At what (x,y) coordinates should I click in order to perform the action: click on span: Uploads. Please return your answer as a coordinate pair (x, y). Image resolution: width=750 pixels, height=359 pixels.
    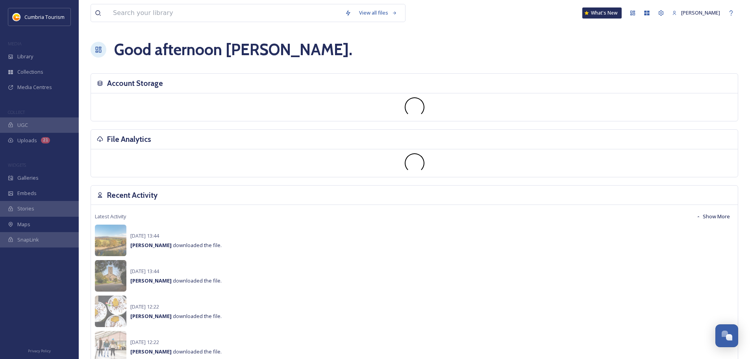
    Looking at the image, I should click on (27, 140).